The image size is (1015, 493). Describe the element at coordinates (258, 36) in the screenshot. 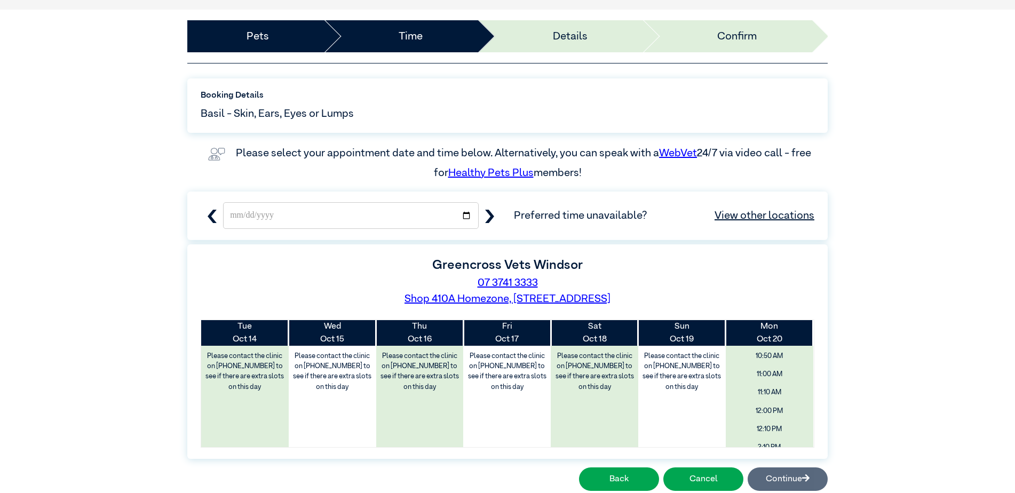

I see `a: Pets` at that location.